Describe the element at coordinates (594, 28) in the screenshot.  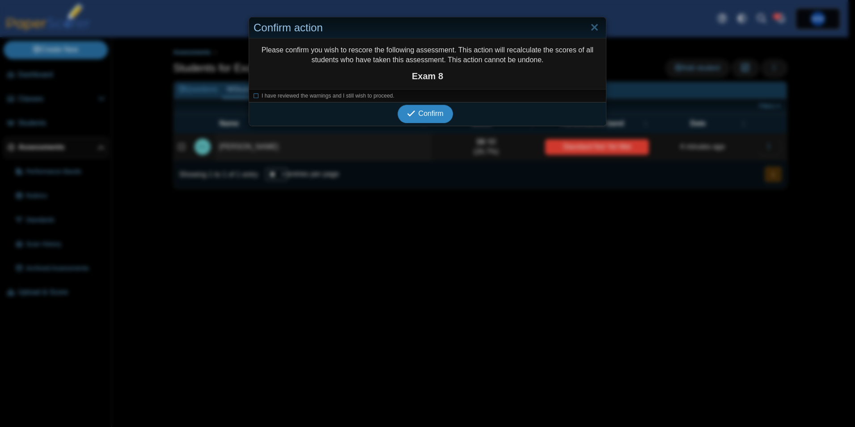
I see `a: Close` at that location.